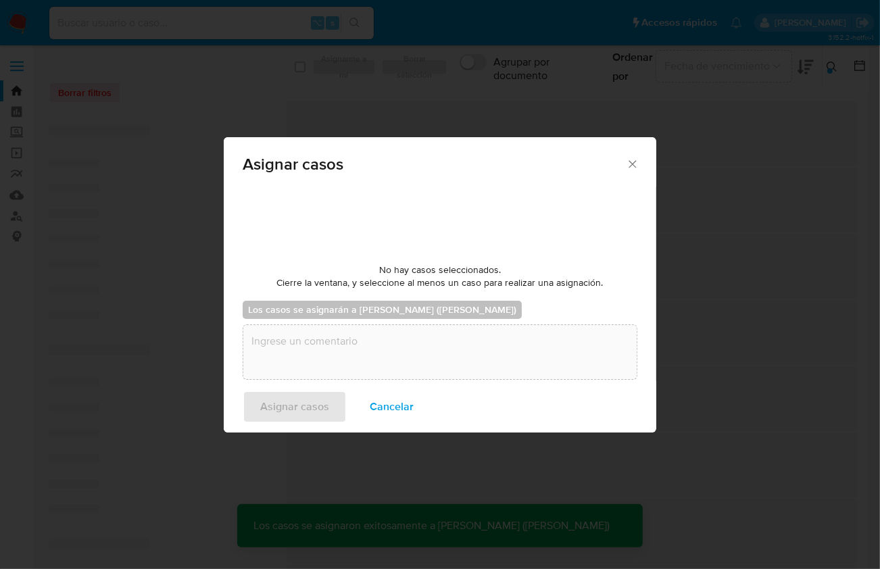 The height and width of the screenshot is (569, 880). Describe the element at coordinates (440, 283) in the screenshot. I see `span: Cierre la ventana, y seleccione al menos un caso para realizar una asignación.` at that location.